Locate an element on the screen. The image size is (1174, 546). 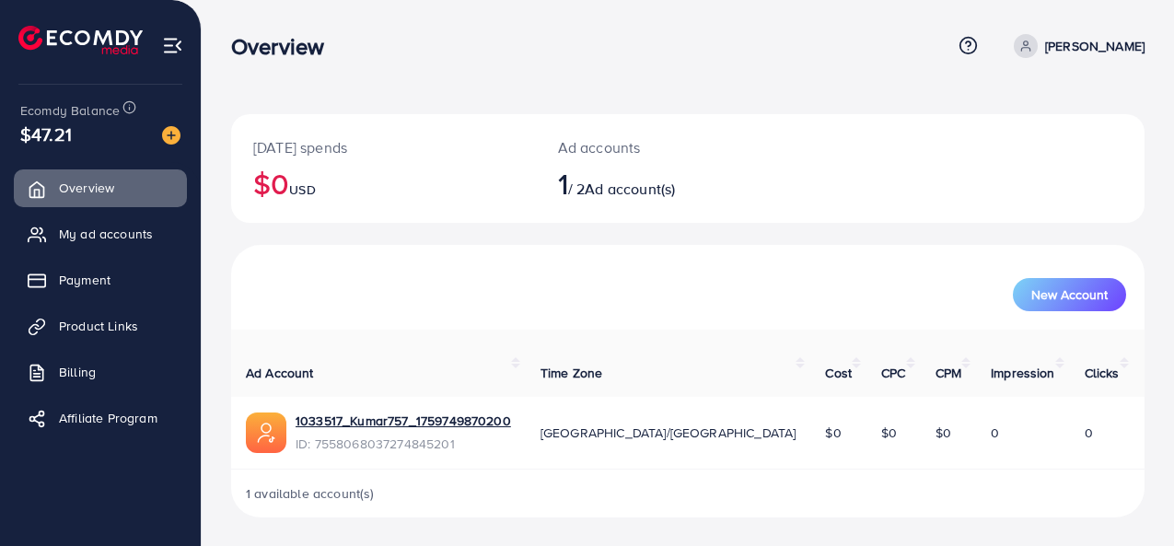
img: logo is located at coordinates (80, 40).